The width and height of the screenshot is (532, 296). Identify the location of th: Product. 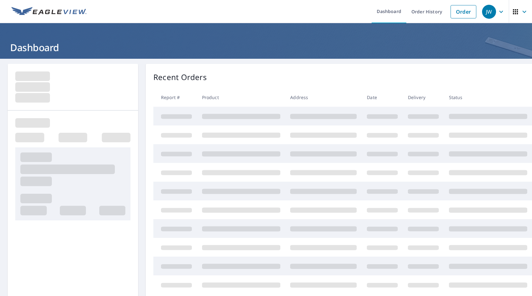
(241, 97).